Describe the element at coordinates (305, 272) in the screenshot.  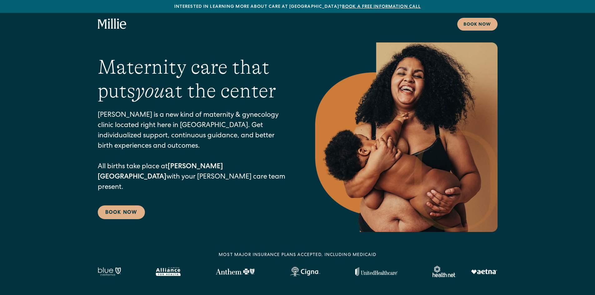
I see `img: Cigna logo` at that location.